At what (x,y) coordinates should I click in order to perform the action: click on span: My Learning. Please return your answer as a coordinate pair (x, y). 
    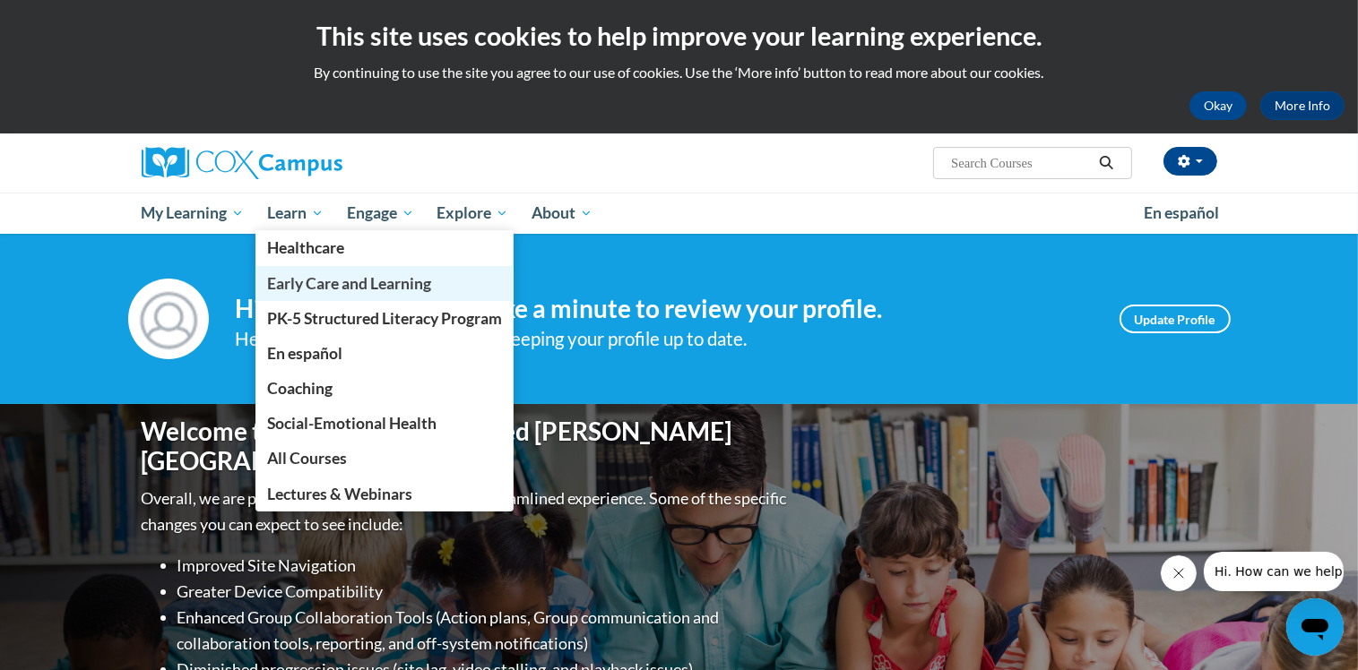
    Looking at the image, I should click on (192, 213).